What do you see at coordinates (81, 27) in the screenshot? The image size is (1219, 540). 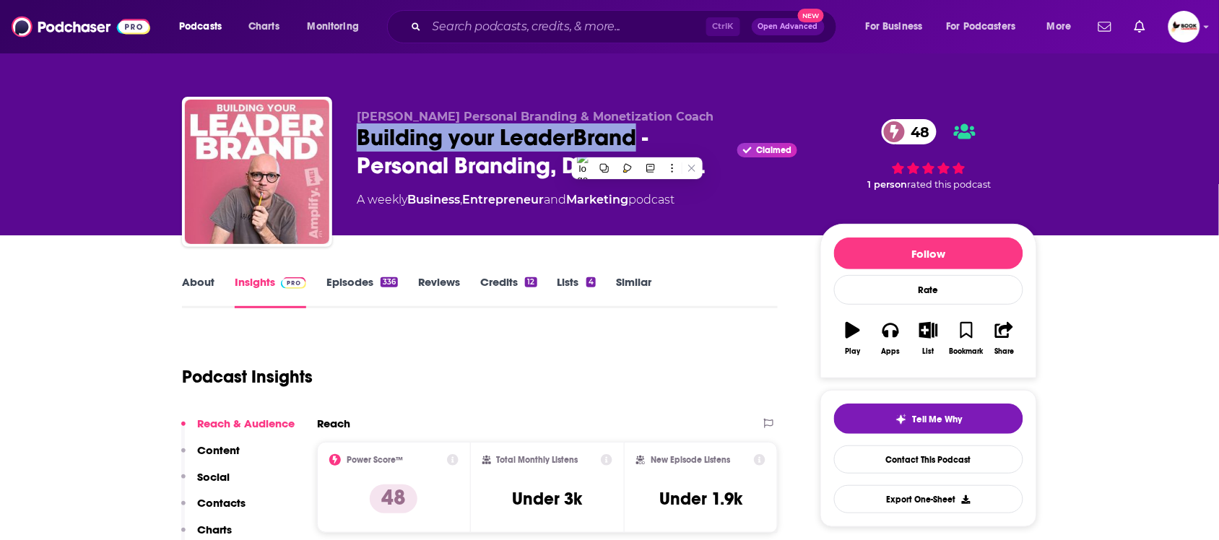 I see `a: Podchaser - Follow, Share and Rate Podcasts` at bounding box center [81, 27].